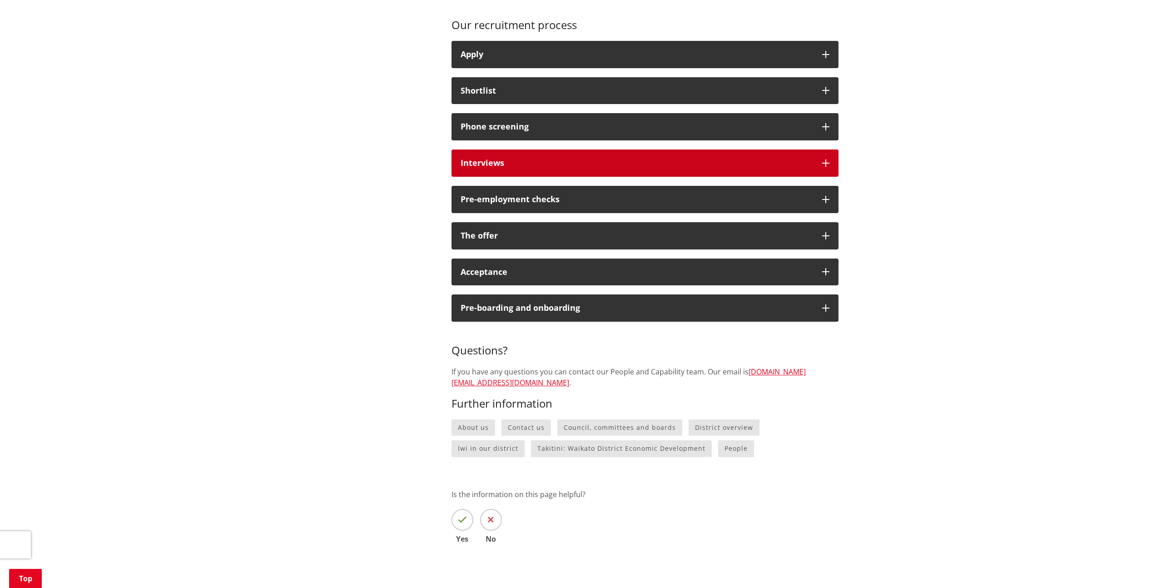 The width and height of the screenshot is (1156, 588). What do you see at coordinates (645, 91) in the screenshot?
I see `button: Shortlist` at bounding box center [645, 91].